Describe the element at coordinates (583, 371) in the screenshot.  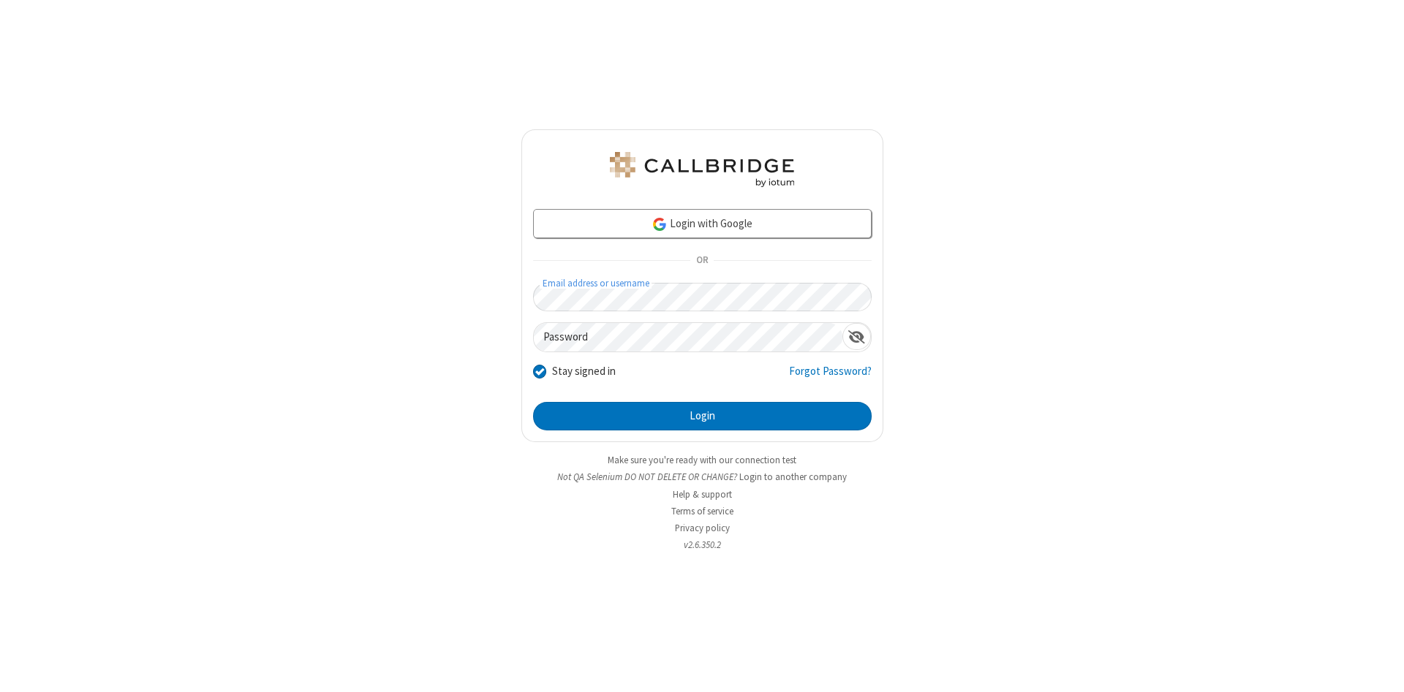
I see `label: Stay signed in` at that location.